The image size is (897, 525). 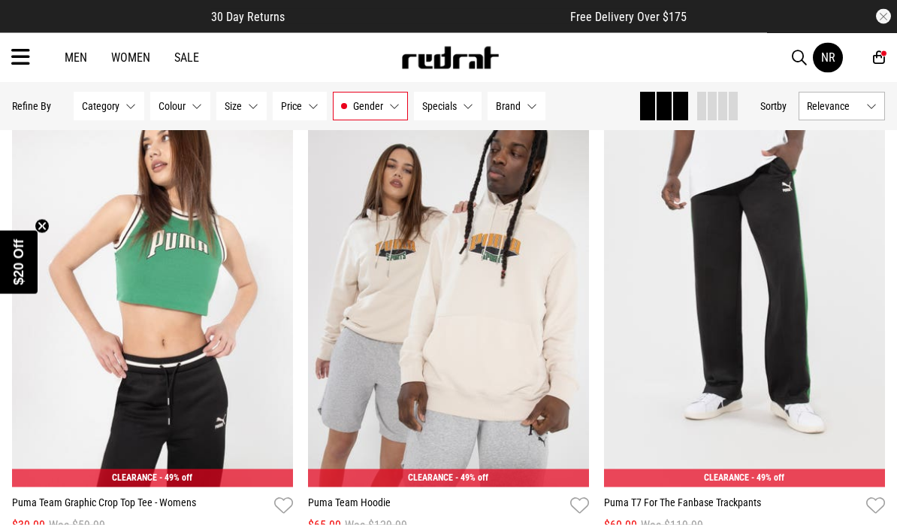 I want to click on a: Puma Team Hoodie, so click(x=436, y=505).